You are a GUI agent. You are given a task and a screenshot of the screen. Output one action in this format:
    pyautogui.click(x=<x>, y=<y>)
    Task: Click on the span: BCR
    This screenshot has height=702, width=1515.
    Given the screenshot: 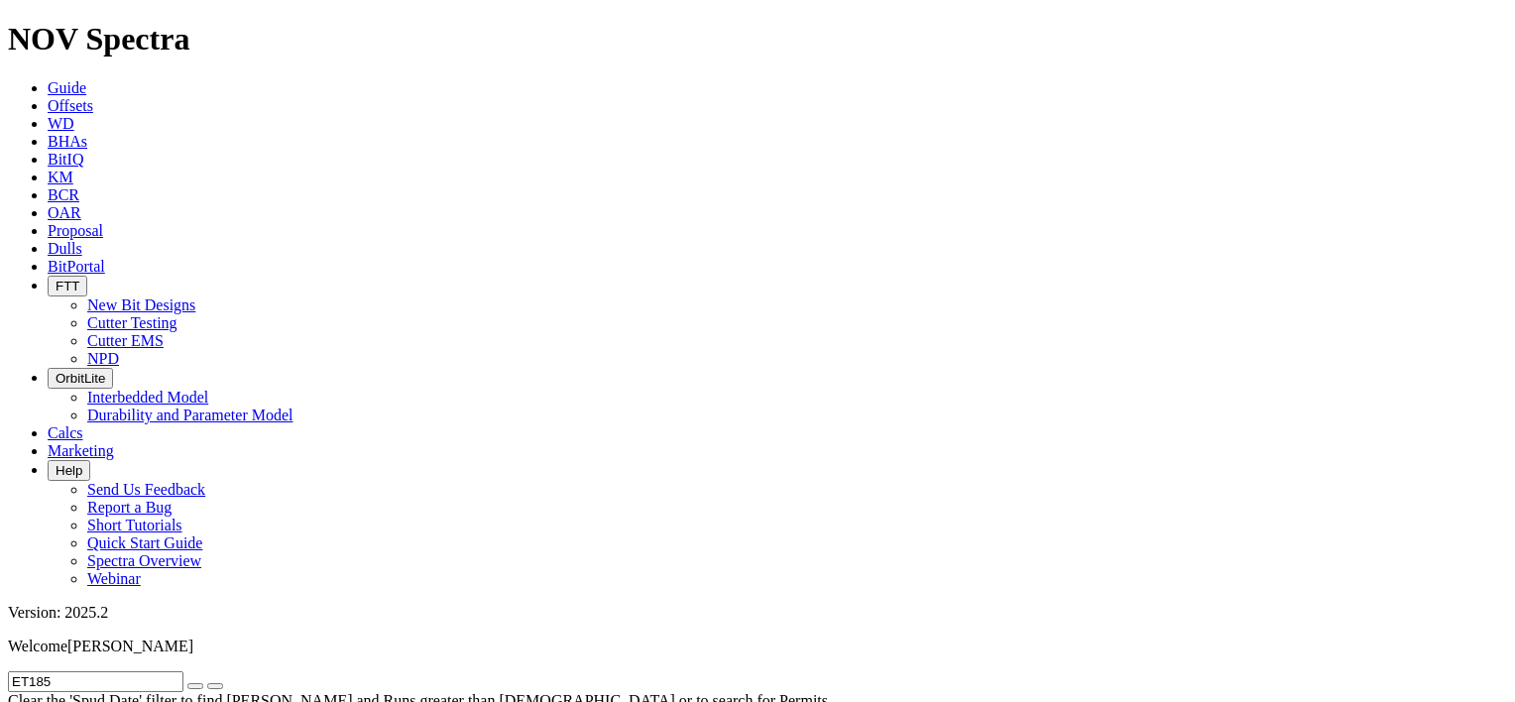 What is the action you would take?
    pyautogui.click(x=63, y=194)
    